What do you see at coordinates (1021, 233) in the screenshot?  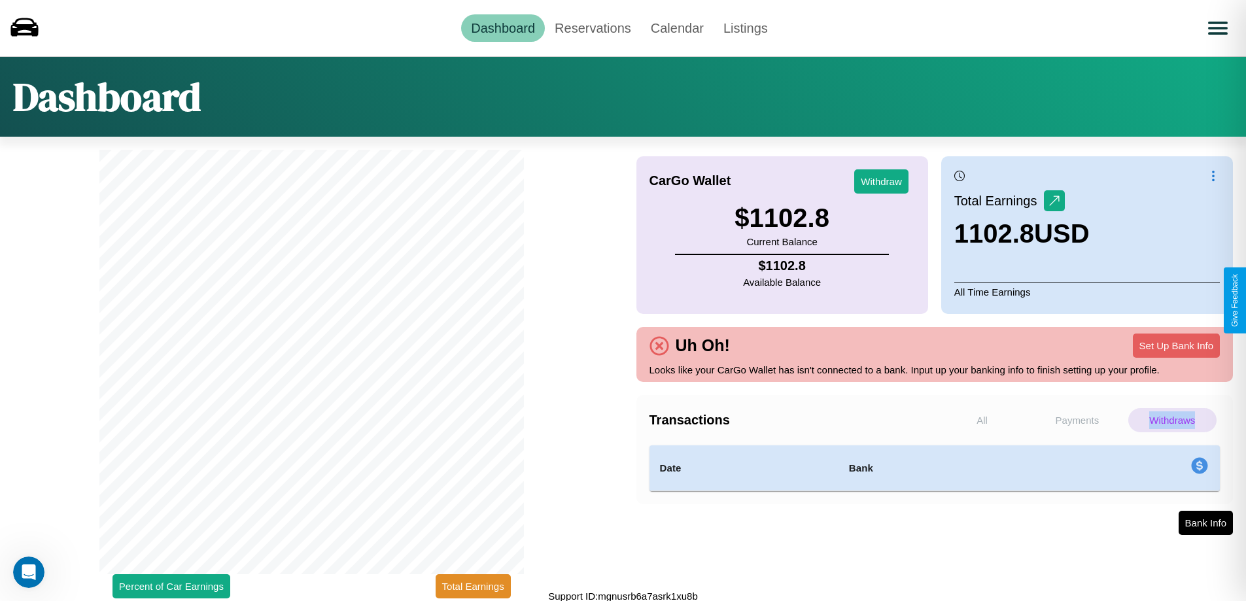 I see `h3: 1102.8 USD` at bounding box center [1021, 233].